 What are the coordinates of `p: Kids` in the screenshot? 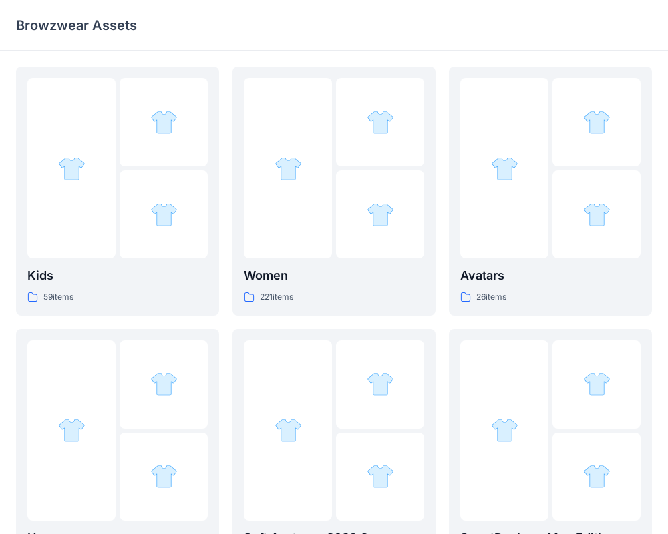 It's located at (118, 276).